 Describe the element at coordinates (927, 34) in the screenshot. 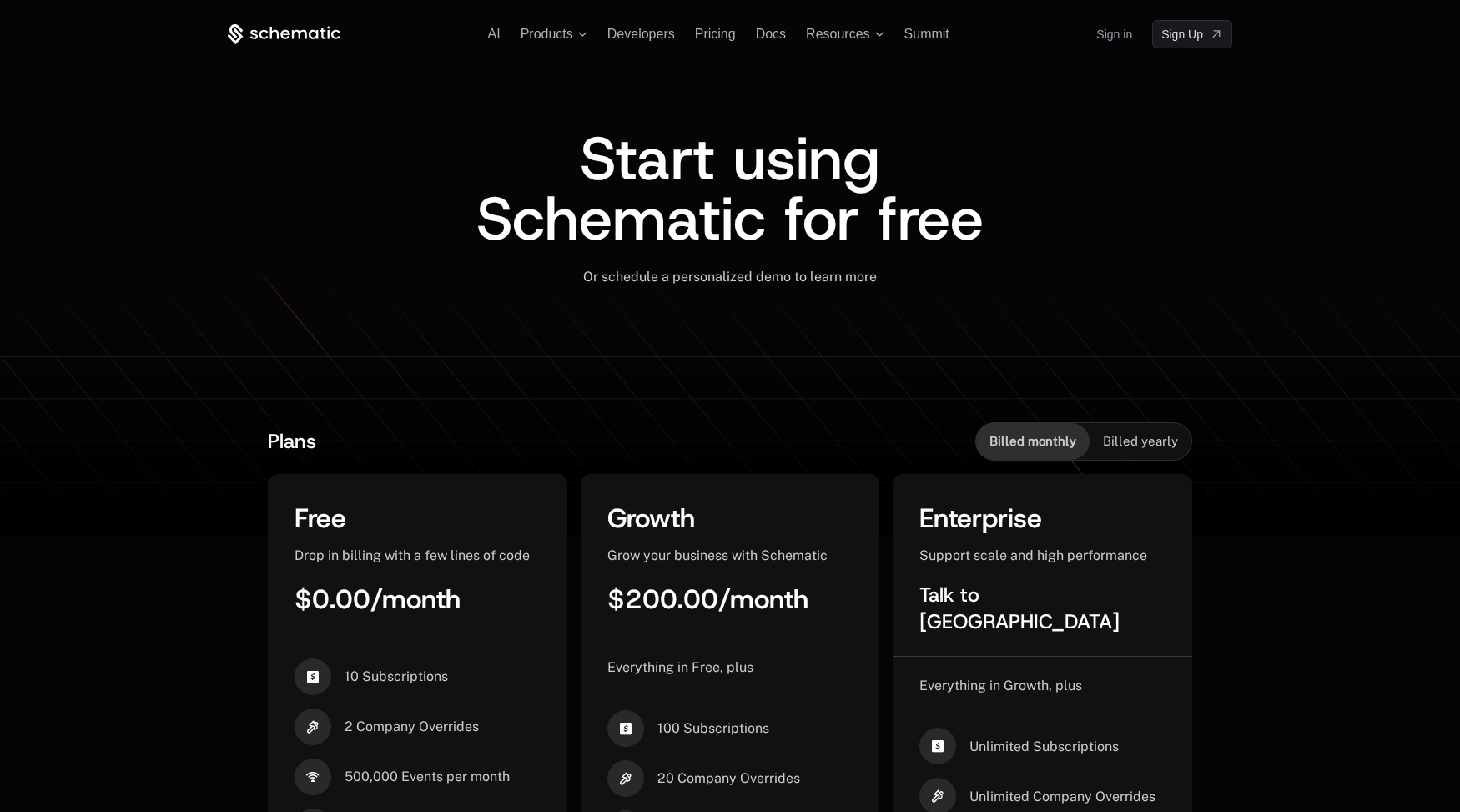

I see `a: Summit` at that location.